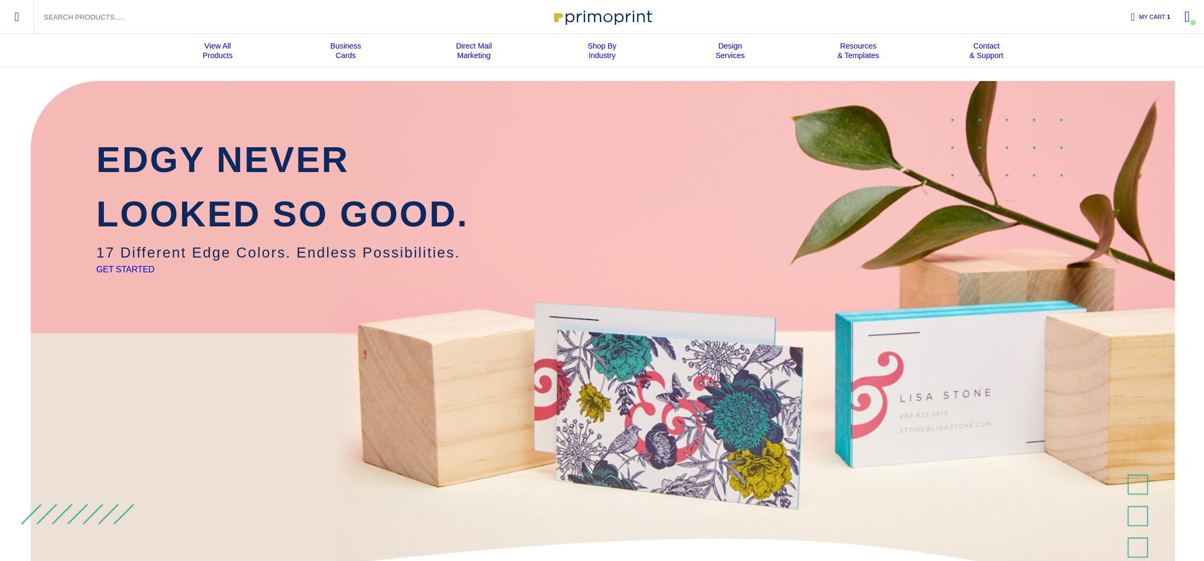 This screenshot has width=1204, height=561. Describe the element at coordinates (217, 45) in the screenshot. I see `span: View All` at that location.